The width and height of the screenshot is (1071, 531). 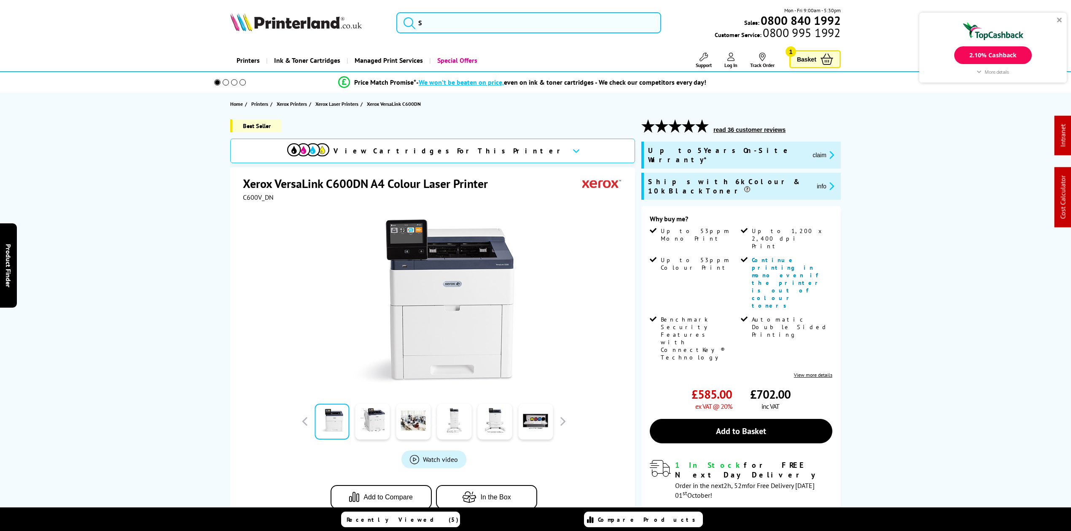 I want to click on span: ex VAT @ 20%, so click(x=713, y=406).